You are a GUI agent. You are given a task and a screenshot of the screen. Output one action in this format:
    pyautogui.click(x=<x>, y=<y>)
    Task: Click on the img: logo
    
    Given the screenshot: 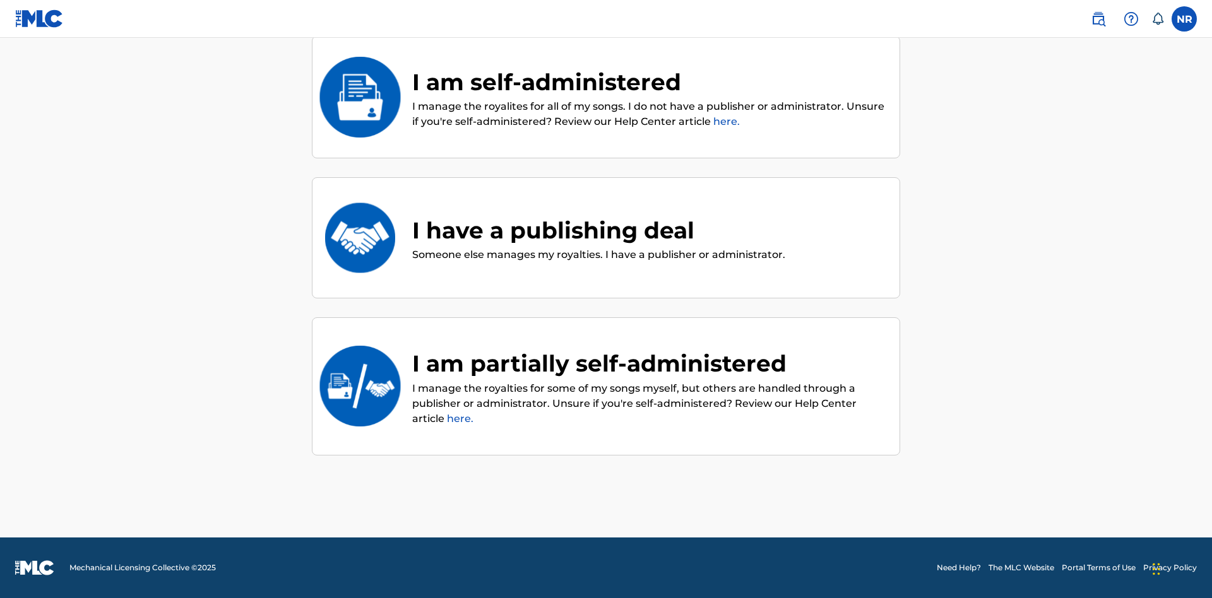 What is the action you would take?
    pyautogui.click(x=35, y=568)
    